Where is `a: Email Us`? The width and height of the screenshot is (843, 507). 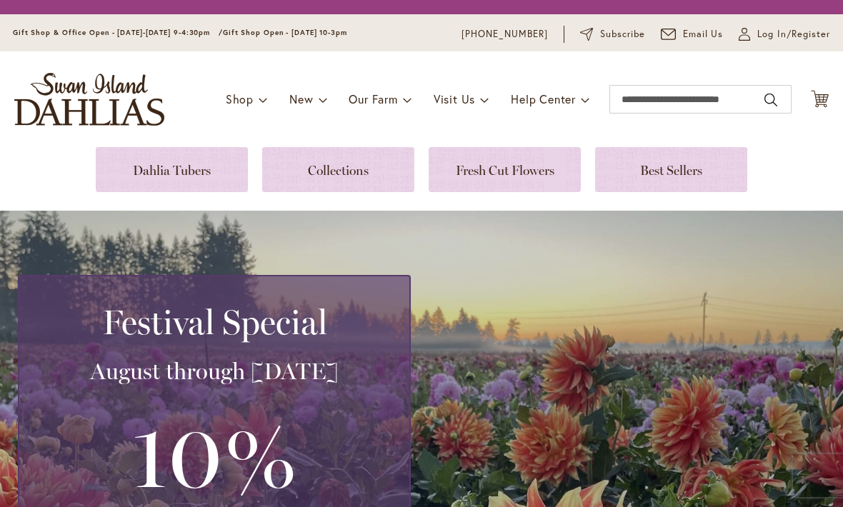
a: Email Us is located at coordinates (692, 34).